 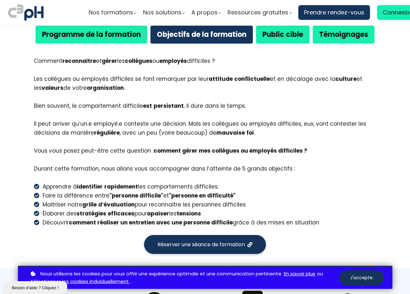 What do you see at coordinates (252, 79) in the screenshot?
I see `b: conflictuelle` at bounding box center [252, 79].